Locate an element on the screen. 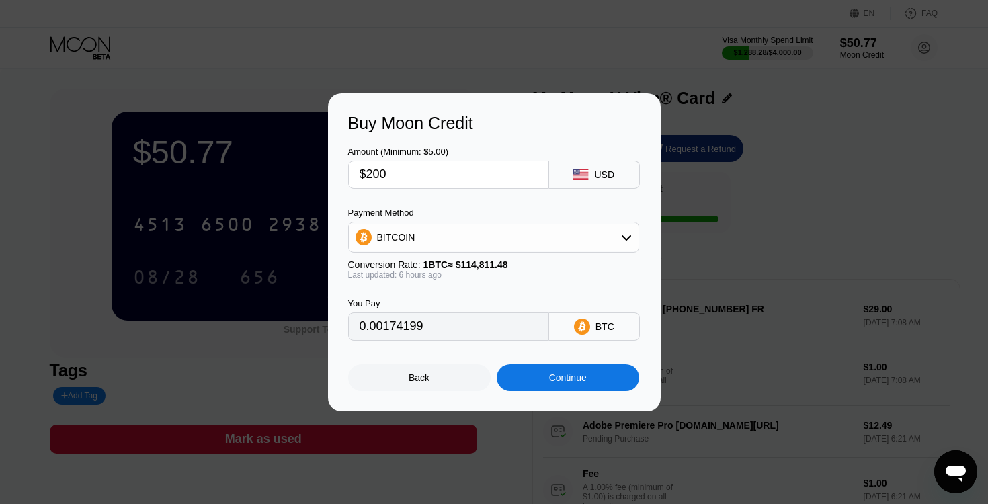 The width and height of the screenshot is (988, 504). input: $0.00 is located at coordinates (448, 175).